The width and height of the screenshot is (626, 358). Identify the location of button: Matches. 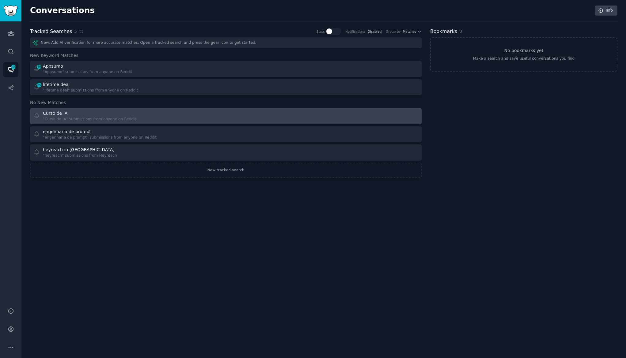
(412, 32).